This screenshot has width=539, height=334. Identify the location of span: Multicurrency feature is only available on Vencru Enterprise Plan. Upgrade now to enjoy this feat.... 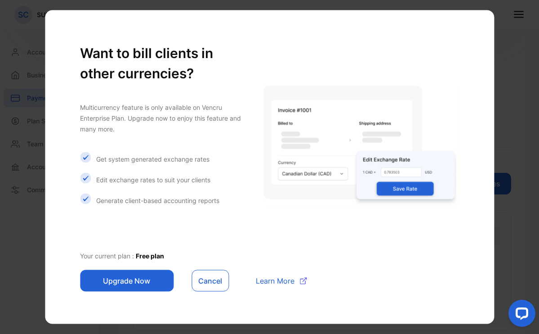
(161, 118).